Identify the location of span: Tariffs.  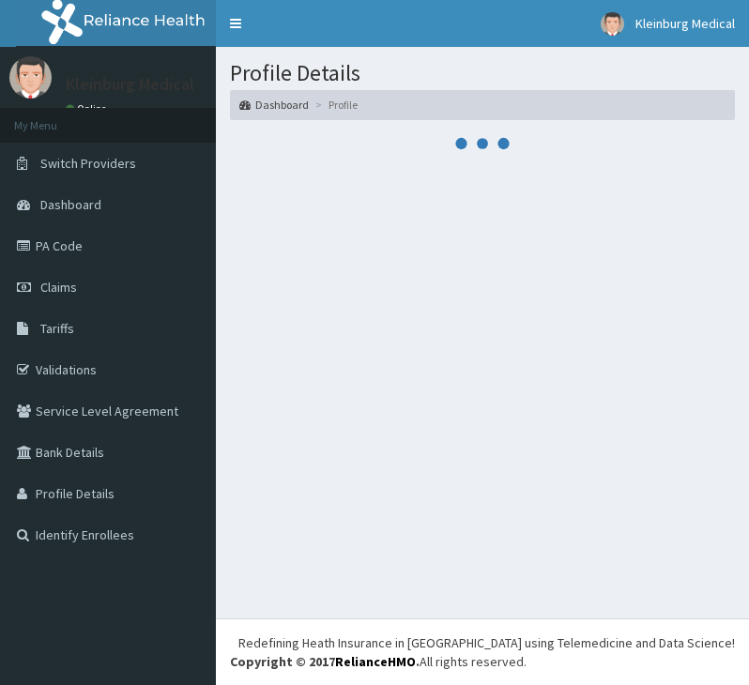
(57, 328).